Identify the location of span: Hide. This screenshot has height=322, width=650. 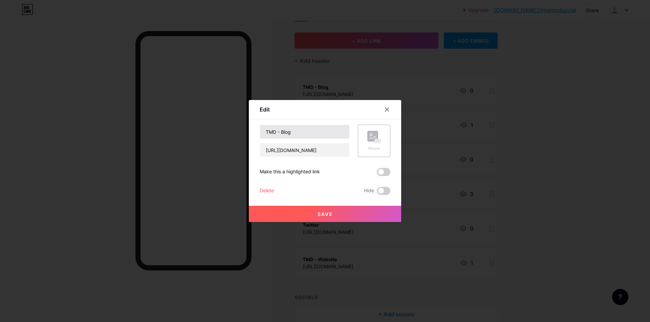
(369, 191).